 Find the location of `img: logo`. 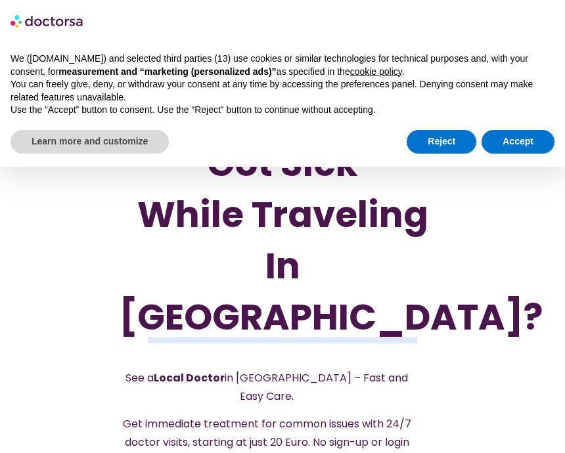

img: logo is located at coordinates (47, 21).